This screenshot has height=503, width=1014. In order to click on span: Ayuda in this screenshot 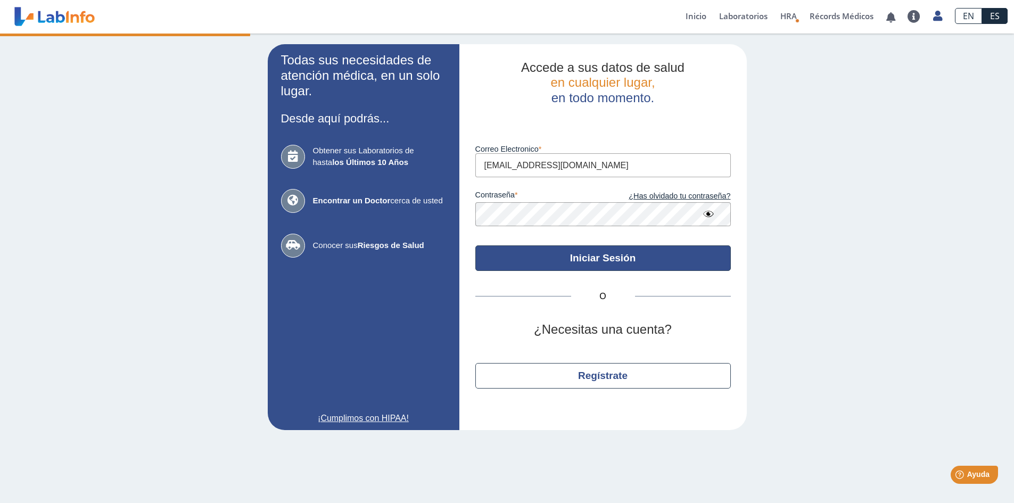, I will do `click(59, 13)`.